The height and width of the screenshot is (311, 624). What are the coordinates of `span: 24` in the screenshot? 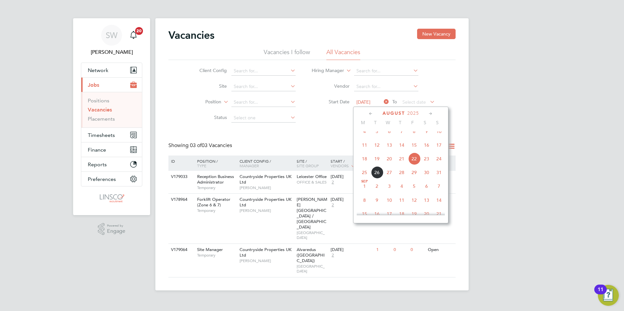 It's located at (439, 159).